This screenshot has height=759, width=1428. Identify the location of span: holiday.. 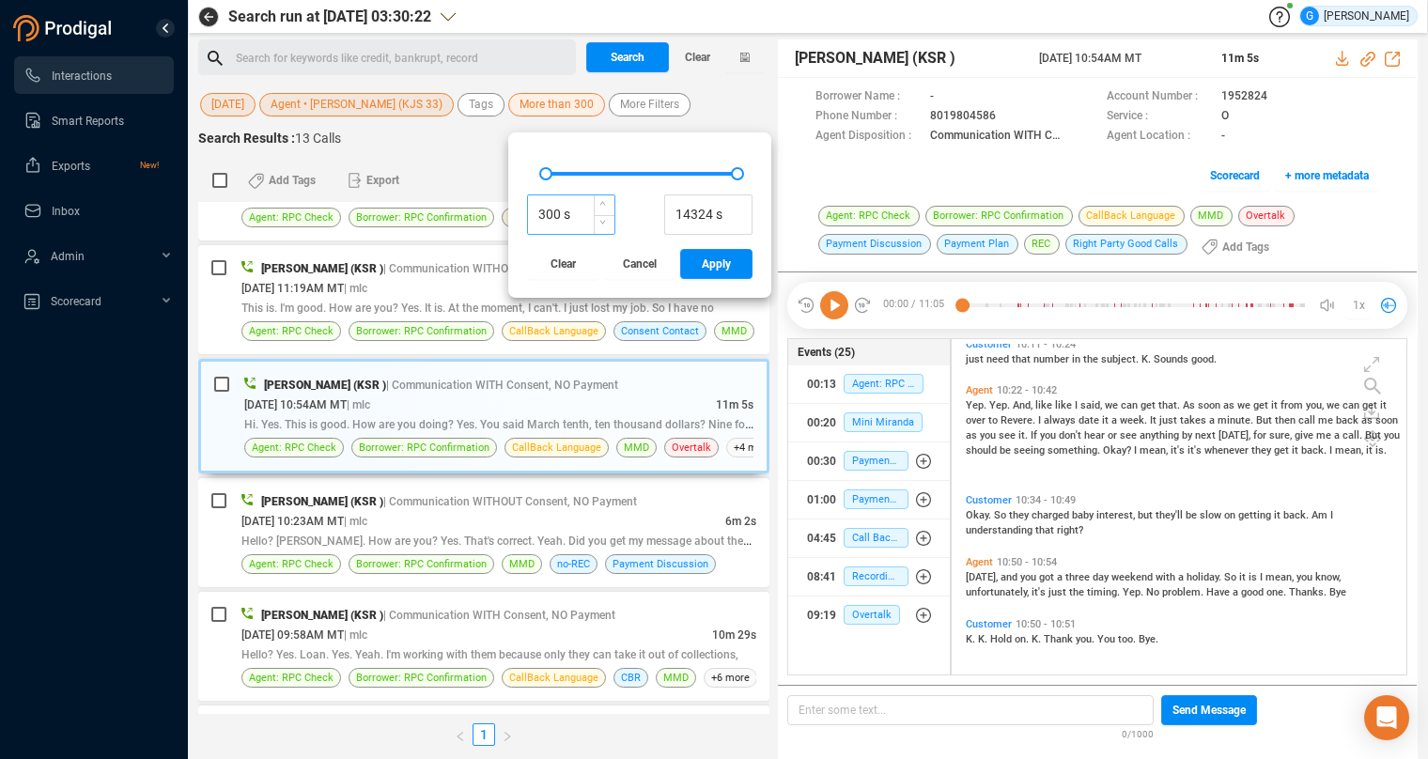
(1205, 577).